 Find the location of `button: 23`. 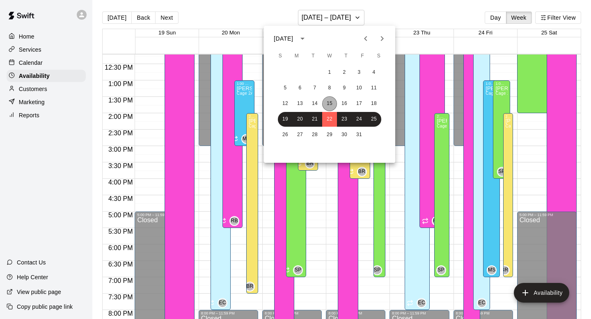

button: 23 is located at coordinates (344, 119).